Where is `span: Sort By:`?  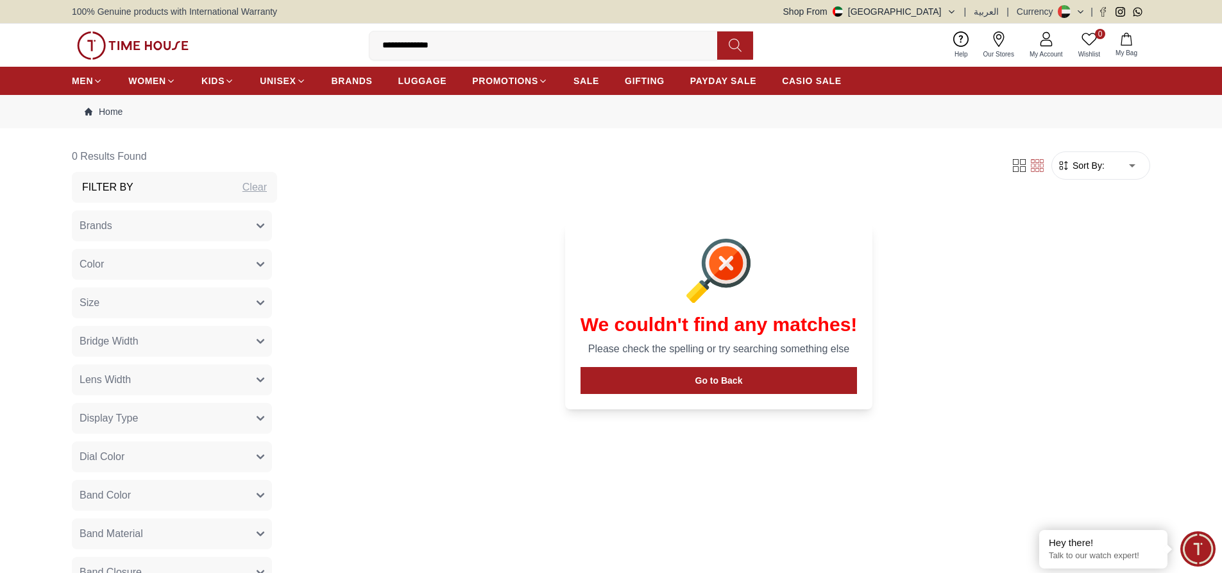
span: Sort By: is located at coordinates (1088, 166).